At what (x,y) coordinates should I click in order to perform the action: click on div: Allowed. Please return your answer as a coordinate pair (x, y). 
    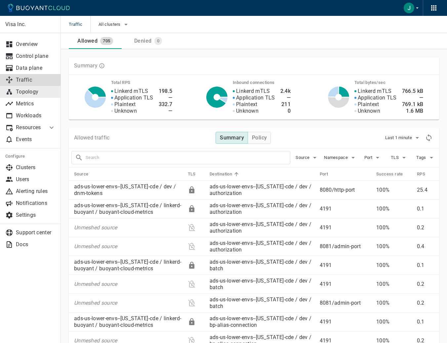
    Looking at the image, I should click on (86, 40).